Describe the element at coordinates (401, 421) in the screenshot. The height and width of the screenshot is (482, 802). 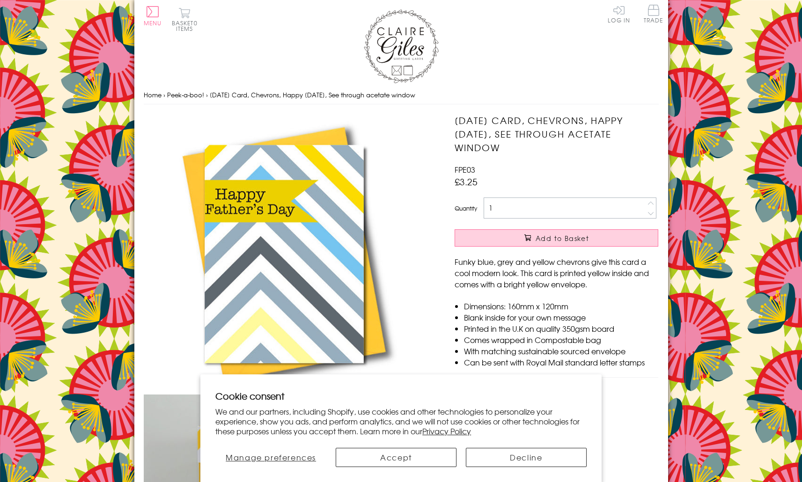
I see `p: We and our partners, including Shopify, use cookies and other technologies to personalize your ex...` at that location.